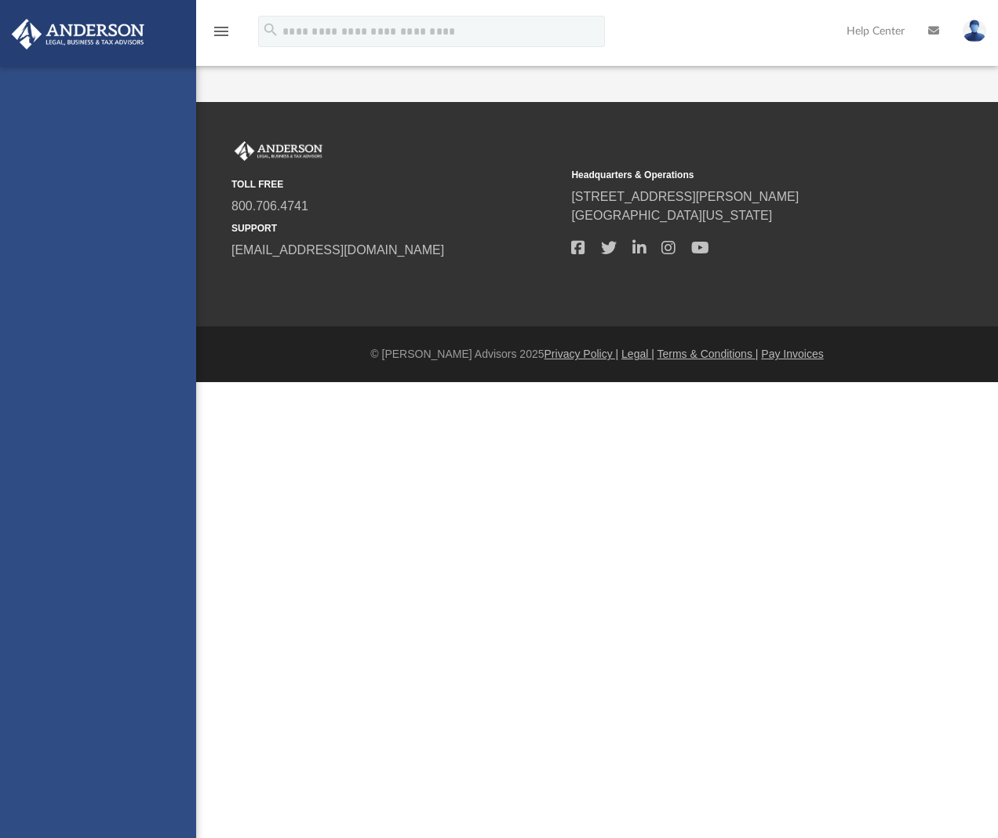  I want to click on a: Privacy Policy |, so click(581, 354).